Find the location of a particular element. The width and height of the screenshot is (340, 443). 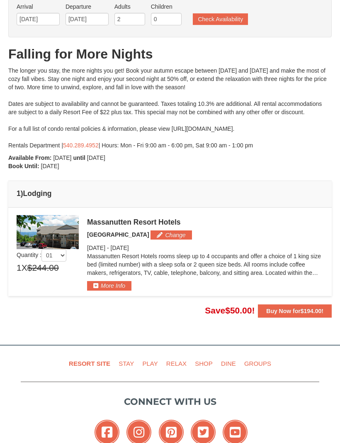

a: Dine is located at coordinates (229, 363).